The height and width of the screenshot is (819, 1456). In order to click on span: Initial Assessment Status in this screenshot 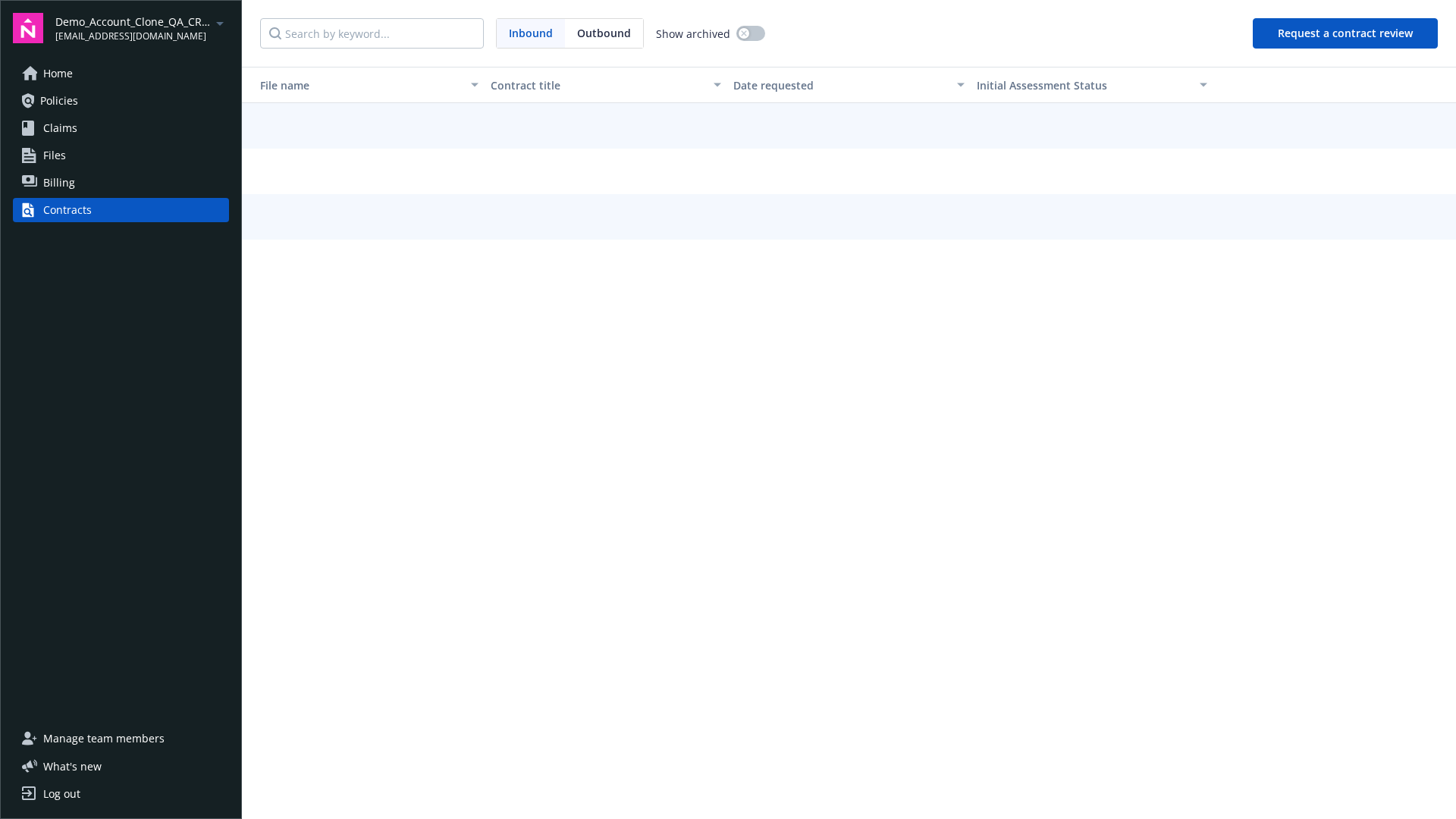, I will do `click(1041, 85)`.